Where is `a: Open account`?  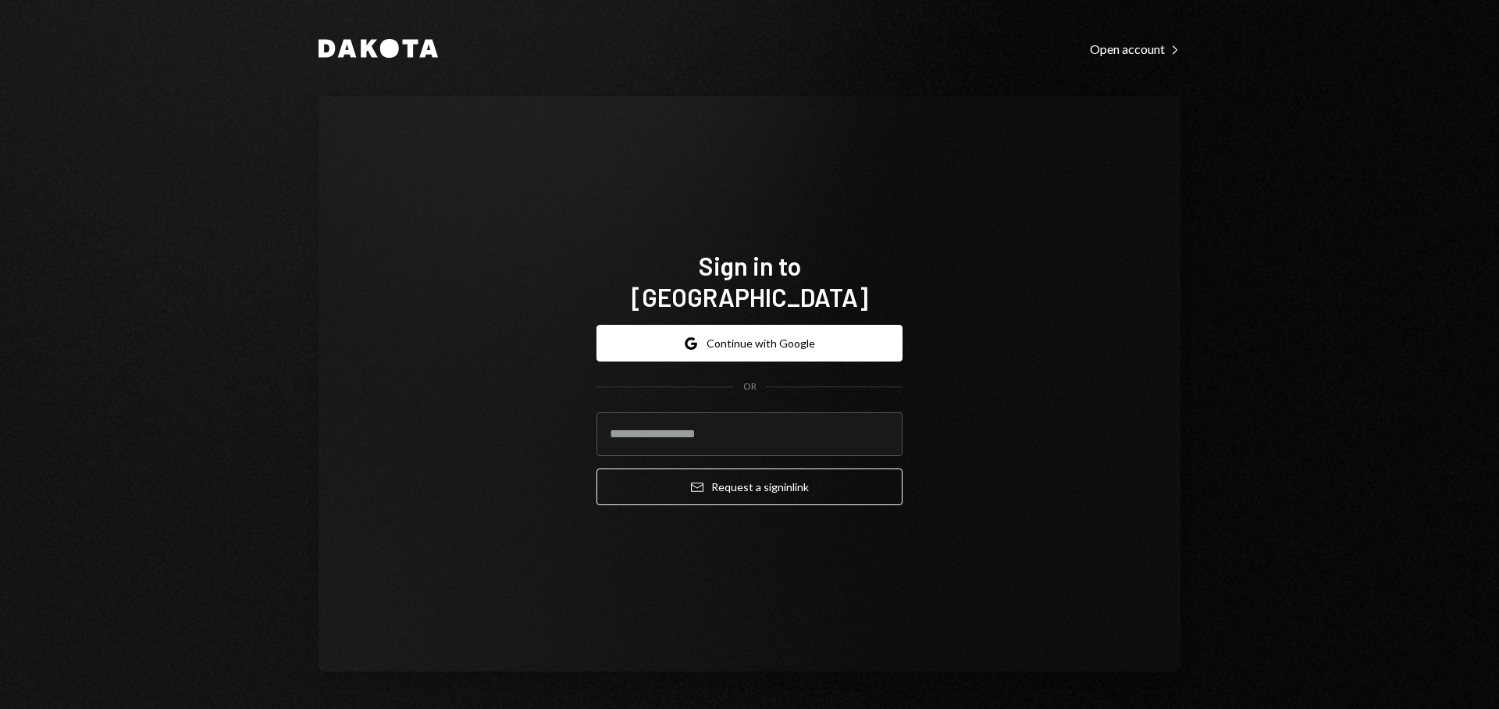 a: Open account is located at coordinates (1135, 48).